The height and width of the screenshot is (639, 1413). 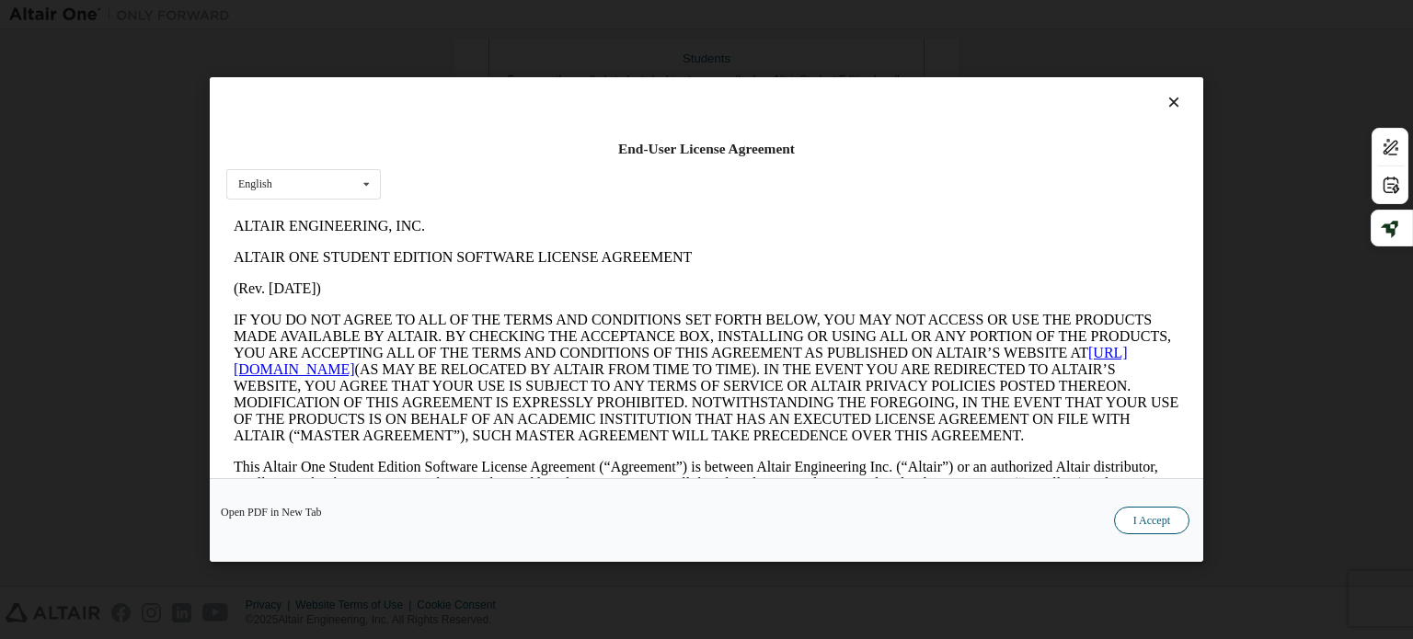 What do you see at coordinates (480, 16) in the screenshot?
I see `p: ALTAIR ENGINEERING, INC.` at bounding box center [480, 16].